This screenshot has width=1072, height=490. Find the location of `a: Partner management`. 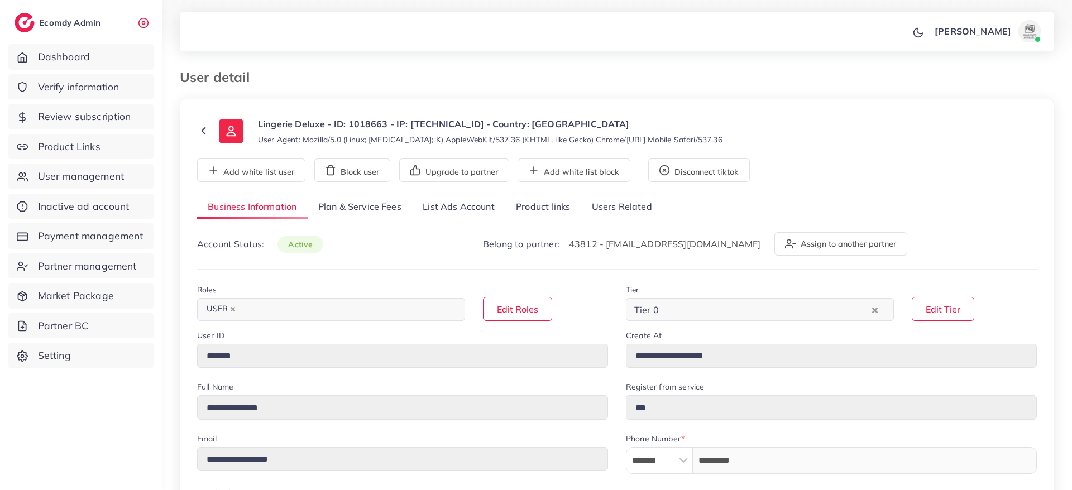

a: Partner management is located at coordinates (81, 266).